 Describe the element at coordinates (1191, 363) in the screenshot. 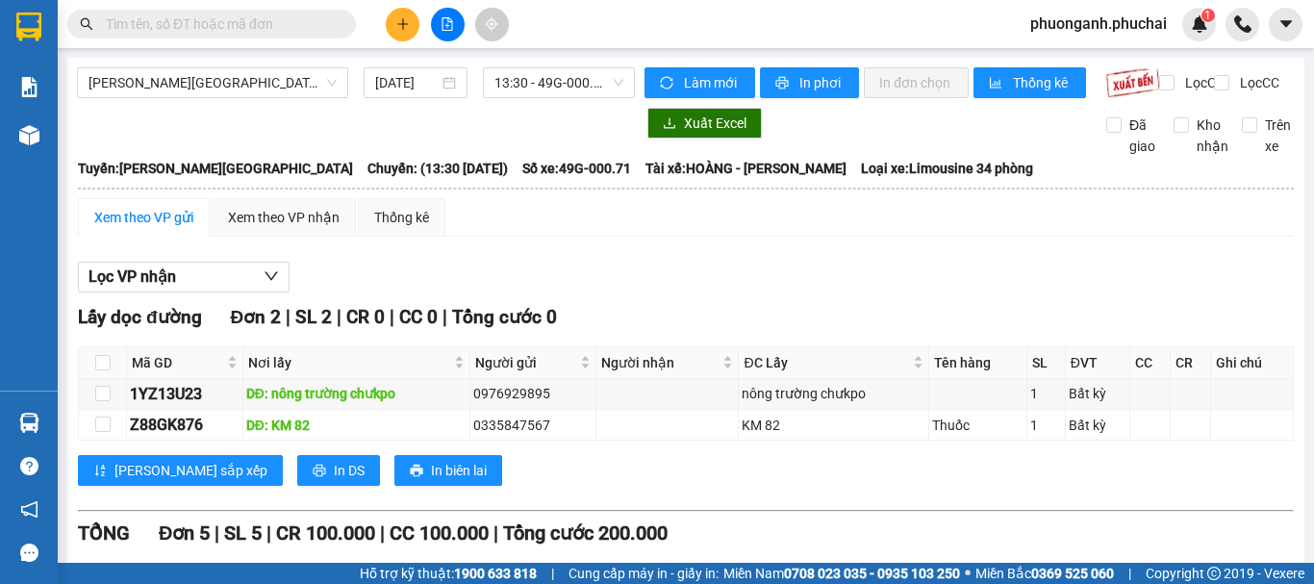

I see `th: CR` at that location.